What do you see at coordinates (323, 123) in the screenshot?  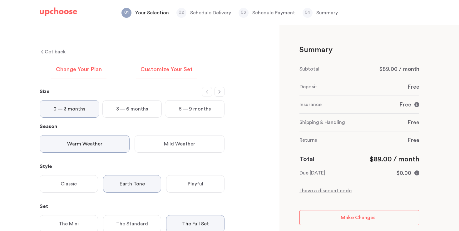 I see `p: Shipping & Handling` at bounding box center [323, 123].